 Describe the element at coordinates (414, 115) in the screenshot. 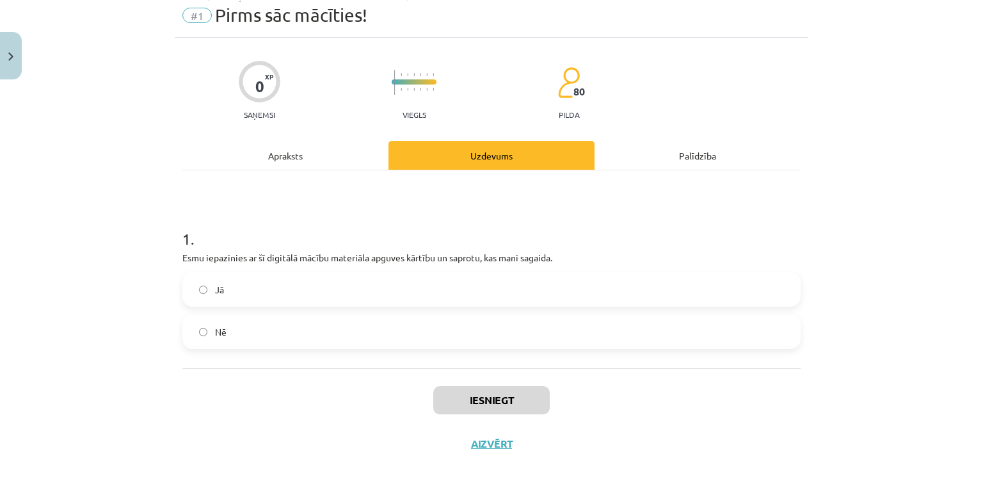

I see `p: Viegls` at that location.